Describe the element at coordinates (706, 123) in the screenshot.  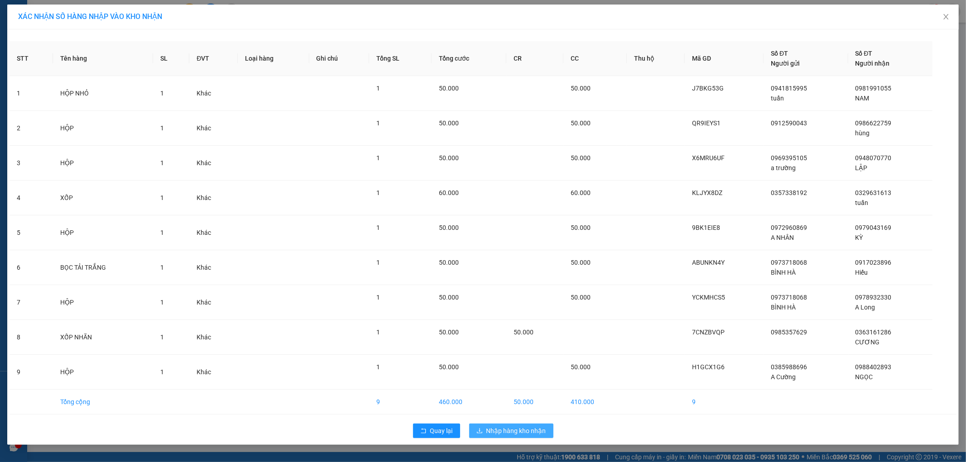
I see `span: QR9IEYS1` at that location.